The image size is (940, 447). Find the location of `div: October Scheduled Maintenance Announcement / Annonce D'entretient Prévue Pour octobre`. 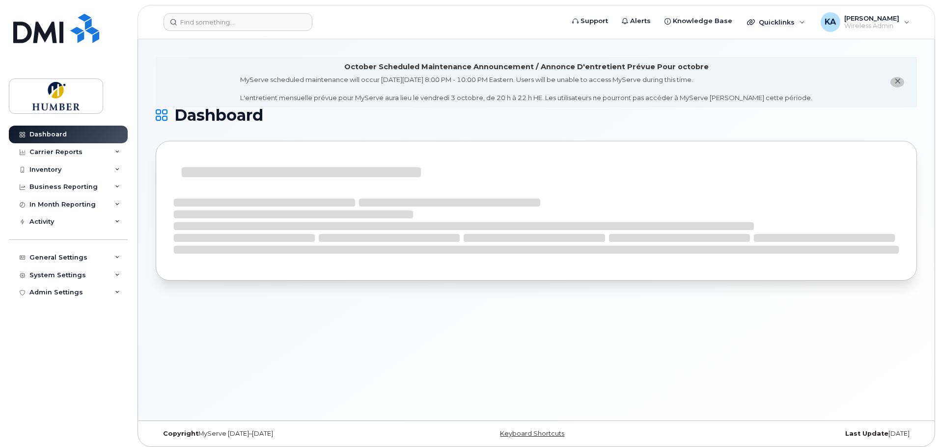

div: October Scheduled Maintenance Announcement / Annonce D'entretient Prévue Pour octobre is located at coordinates (527, 67).